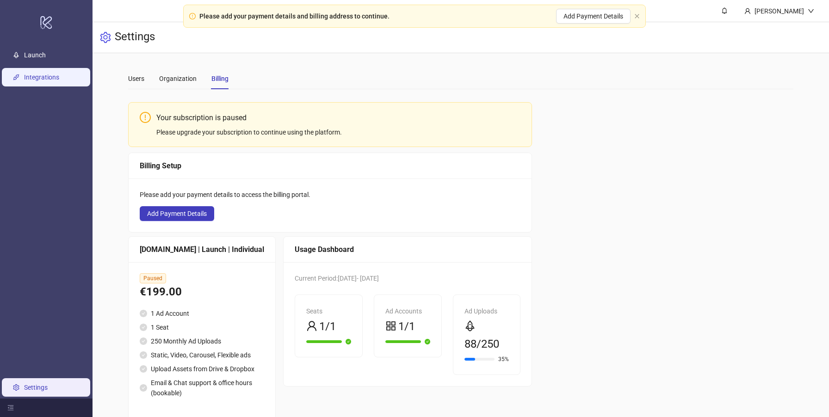 The height and width of the screenshot is (417, 829). I want to click on div: Ad Accounts, so click(408, 311).